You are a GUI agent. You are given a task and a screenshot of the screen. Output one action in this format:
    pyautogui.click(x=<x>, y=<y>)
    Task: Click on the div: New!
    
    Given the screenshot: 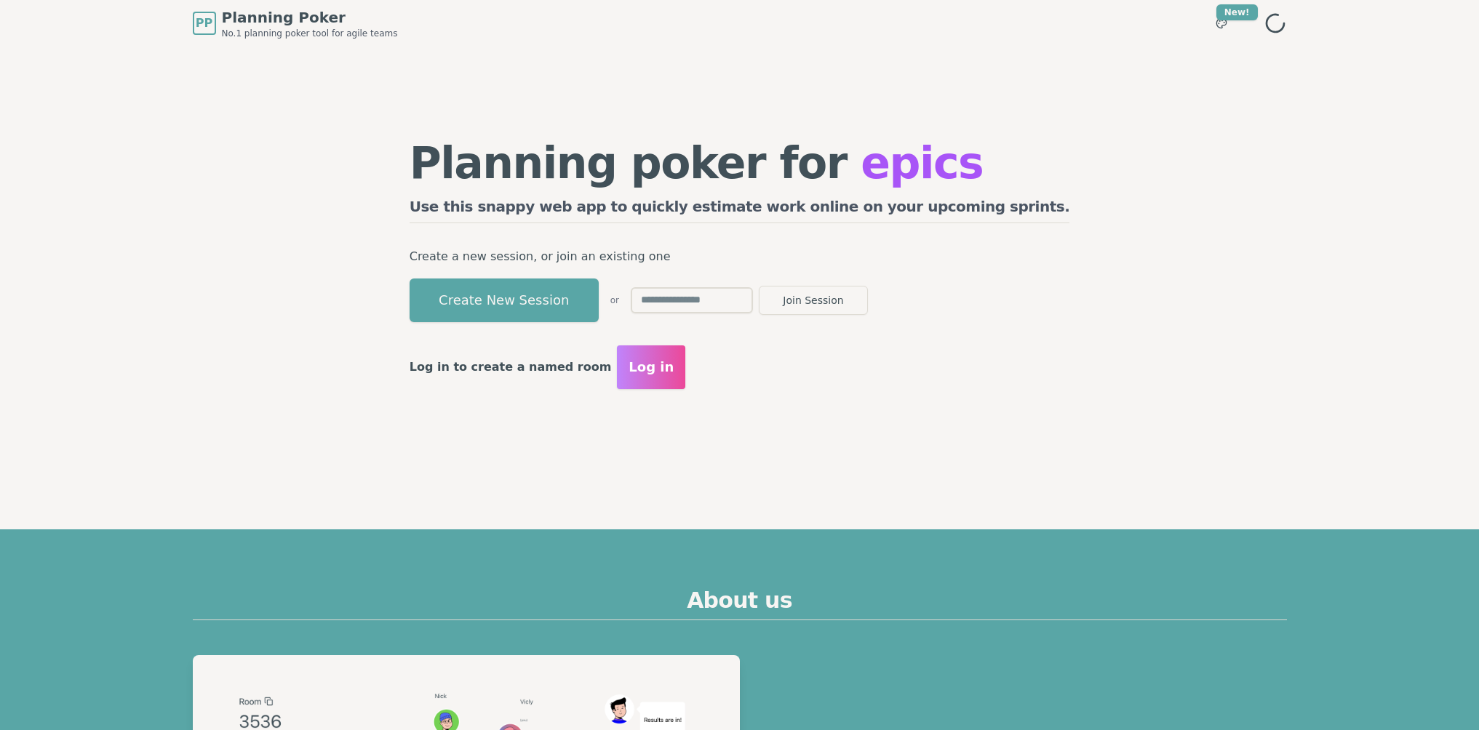 What is the action you would take?
    pyautogui.click(x=1237, y=12)
    